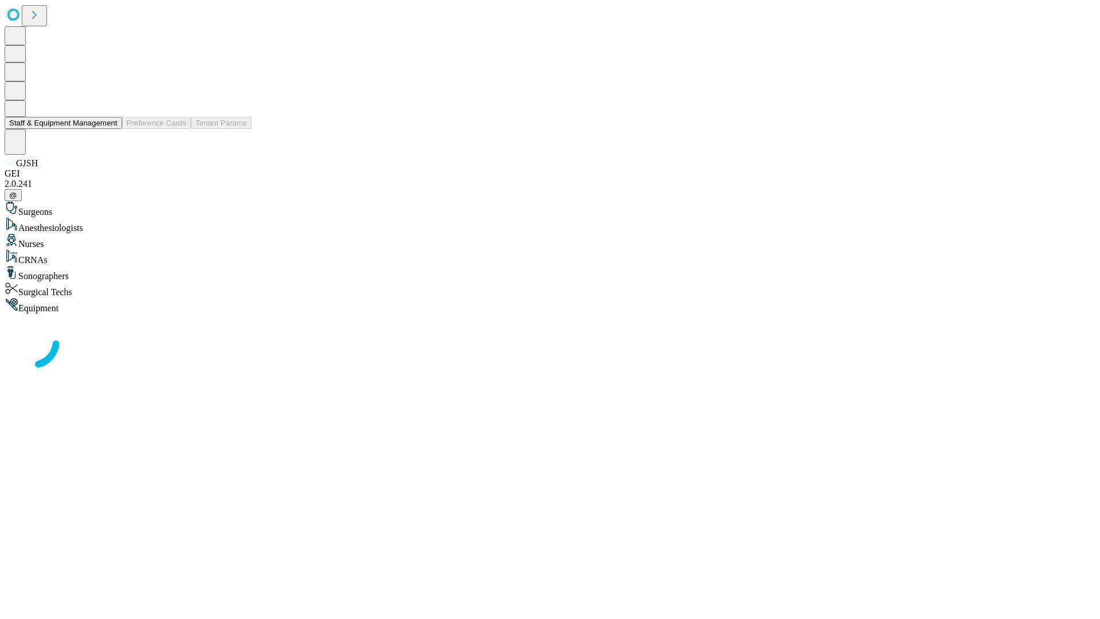 This screenshot has width=1100, height=619. Describe the element at coordinates (550, 225) in the screenshot. I see `div: Anesthesiologists` at that location.